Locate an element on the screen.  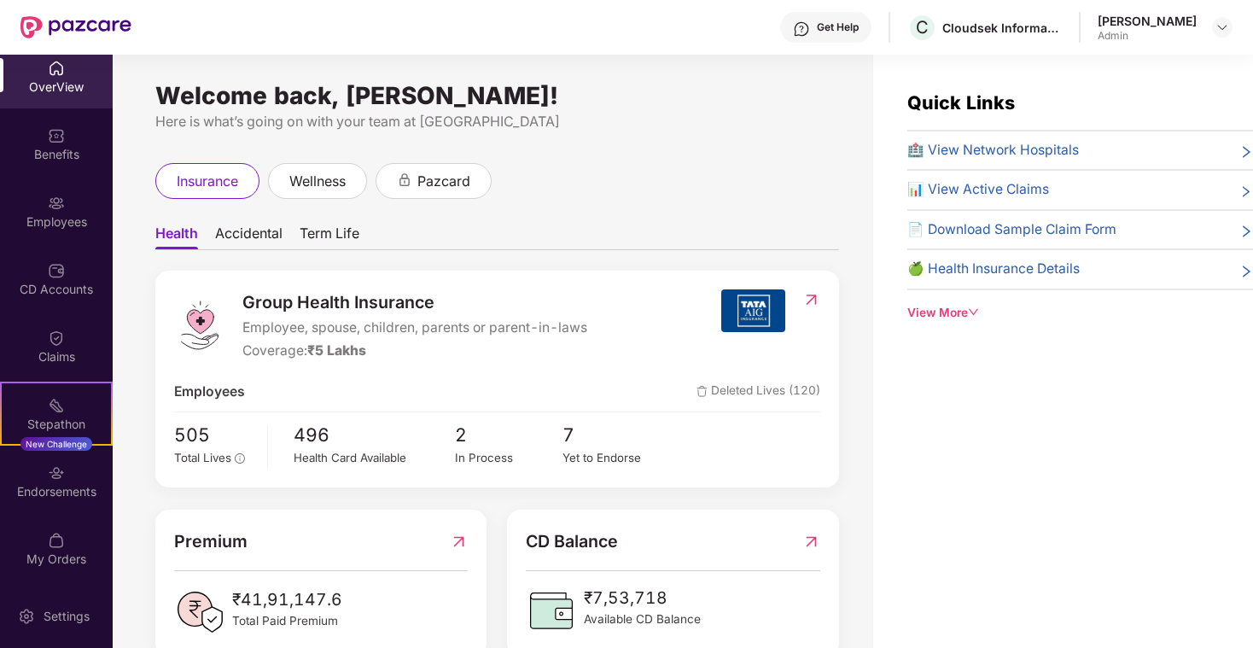
div: New Challenge is located at coordinates (56, 444).